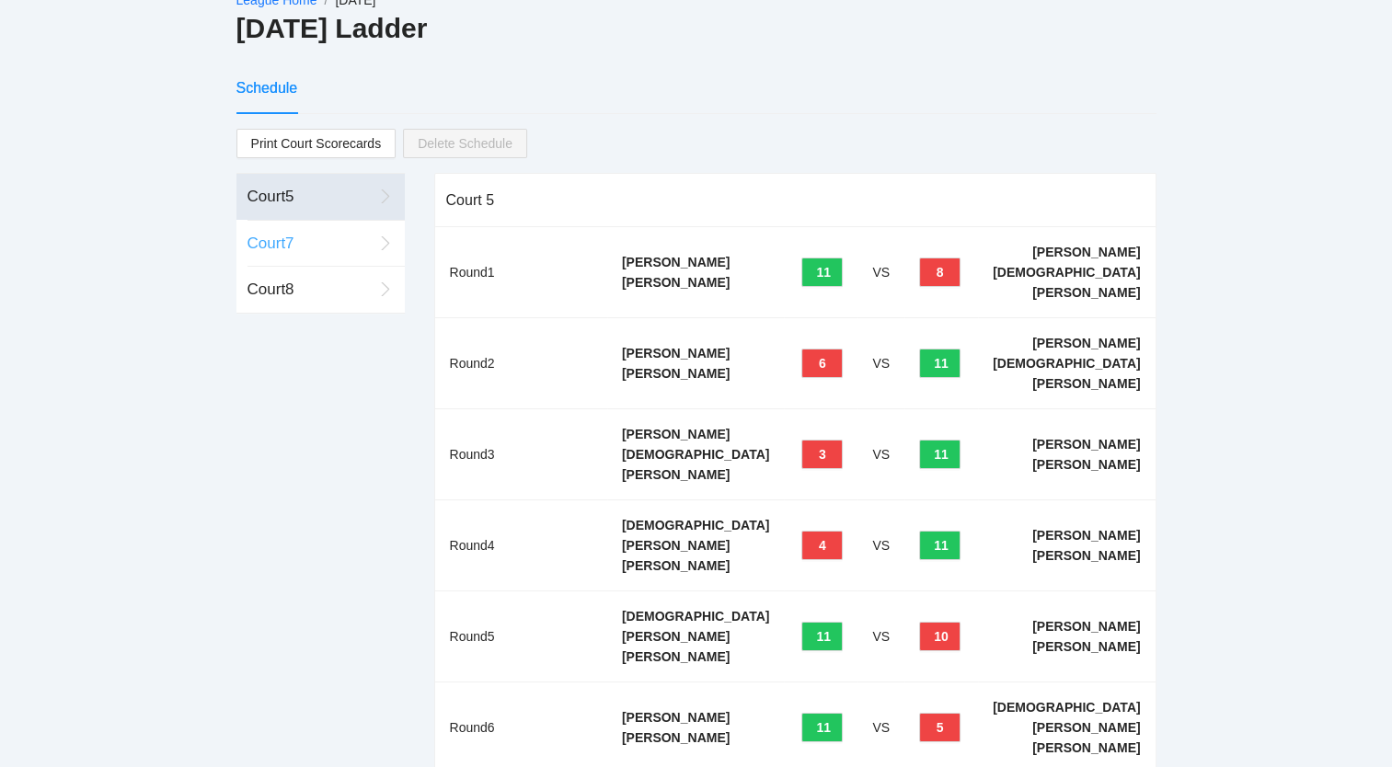 Image resolution: width=1392 pixels, height=767 pixels. Describe the element at coordinates (267, 87) in the screenshot. I see `div: Schedule` at that location.